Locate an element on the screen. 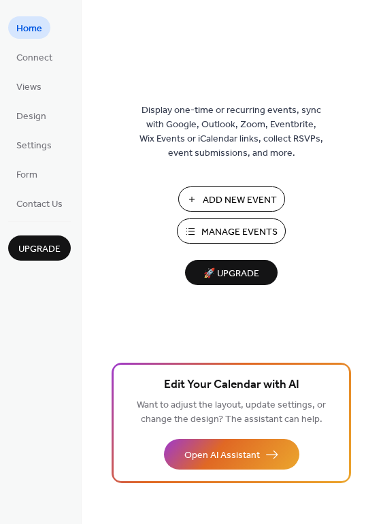 The height and width of the screenshot is (524, 381). span: Want to adjust the layout, update settings, or change the design? The assistant can help. is located at coordinates (232, 413).